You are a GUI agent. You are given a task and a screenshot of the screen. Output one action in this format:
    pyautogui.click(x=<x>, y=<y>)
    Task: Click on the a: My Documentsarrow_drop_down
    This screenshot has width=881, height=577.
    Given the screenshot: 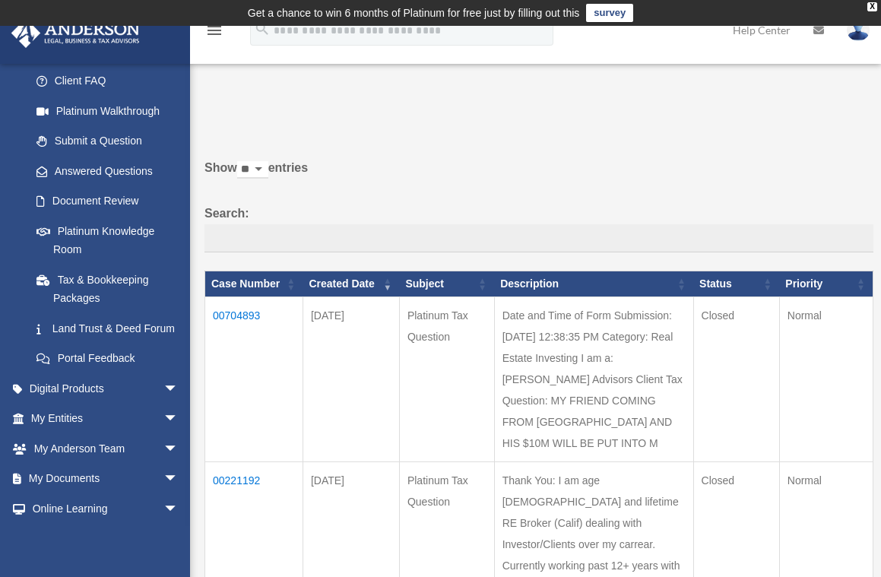 What is the action you would take?
    pyautogui.click(x=106, y=479)
    